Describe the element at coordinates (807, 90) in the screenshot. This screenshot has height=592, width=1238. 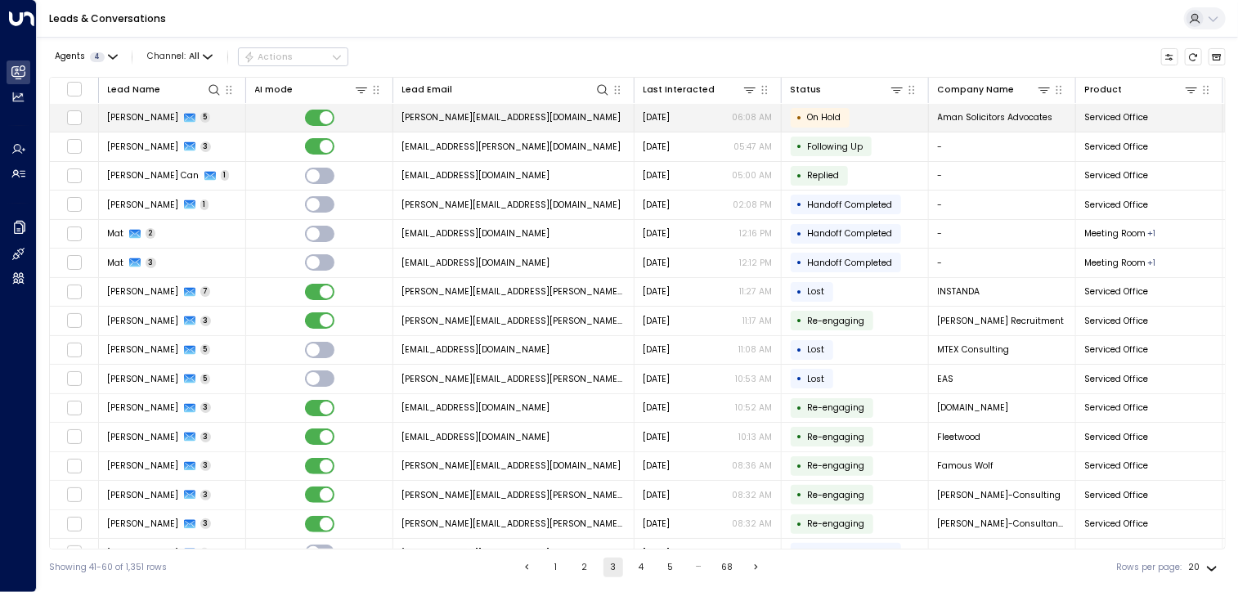
I see `div: Status` at that location.